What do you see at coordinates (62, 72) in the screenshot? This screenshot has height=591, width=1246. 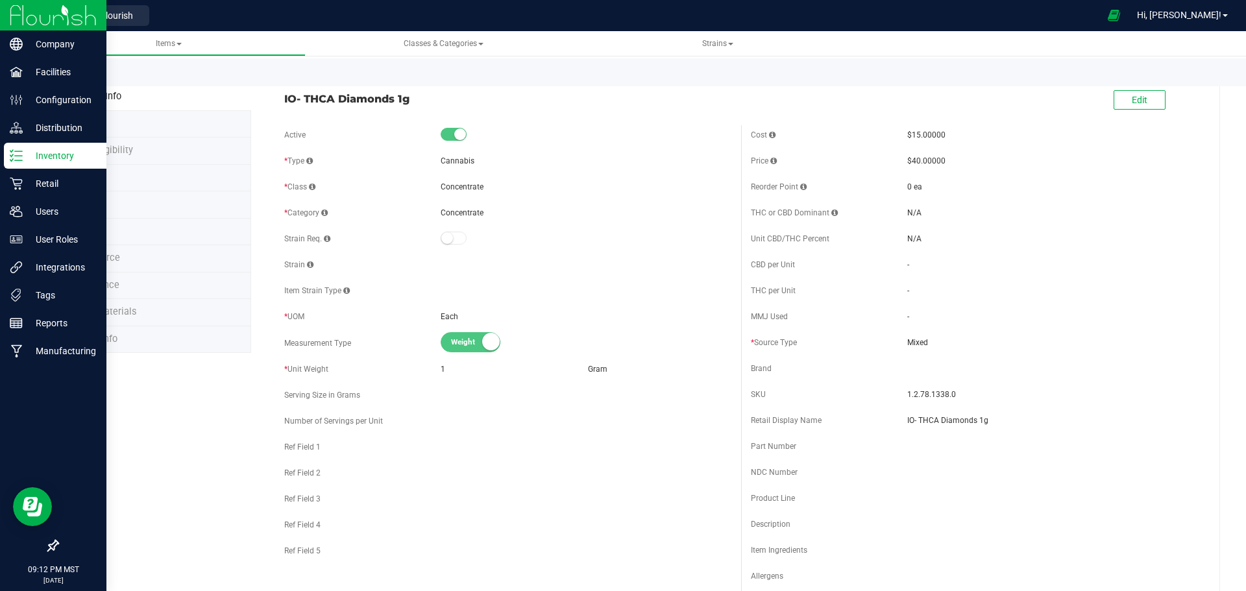 I see `p: Facilities` at bounding box center [62, 72].